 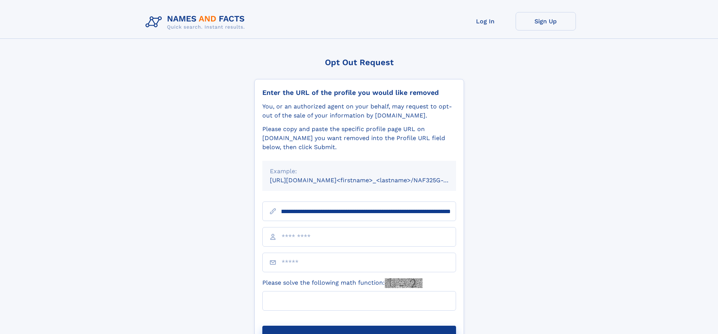 I want to click on img: Logo Names and Facts, so click(x=197, y=22).